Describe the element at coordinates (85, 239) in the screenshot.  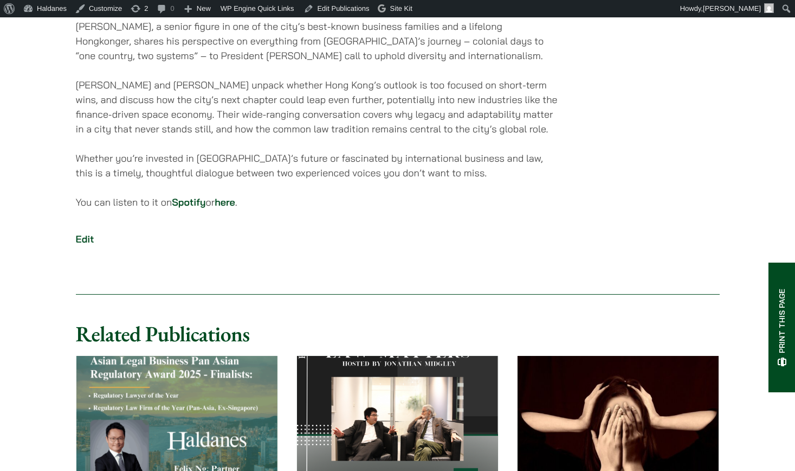
I see `a: Edit` at that location.